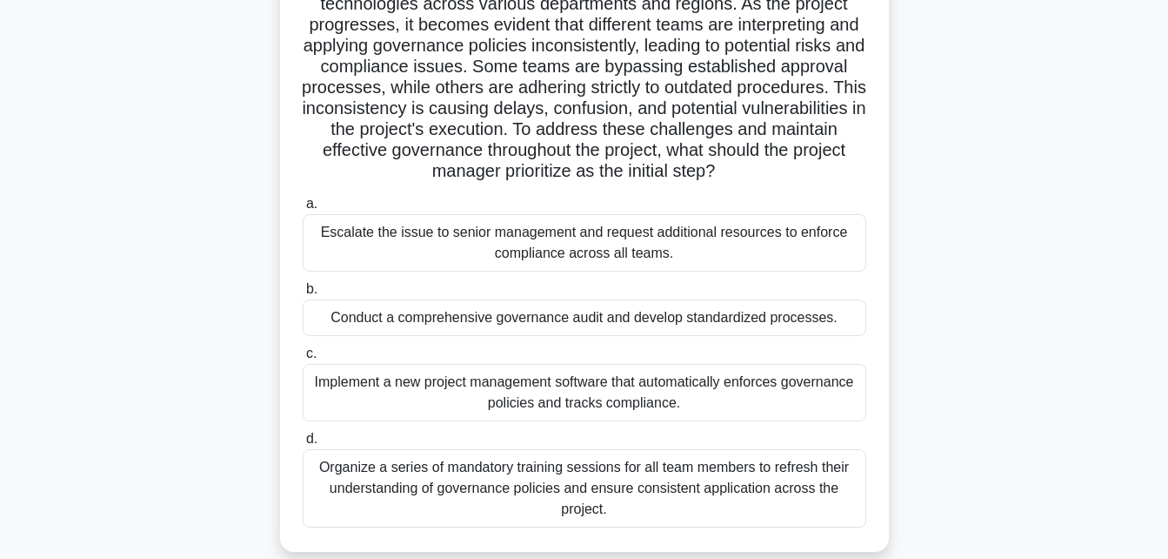 Image resolution: width=1168 pixels, height=559 pixels. What do you see at coordinates (311, 352) in the screenshot?
I see `span: c.` at bounding box center [311, 352].